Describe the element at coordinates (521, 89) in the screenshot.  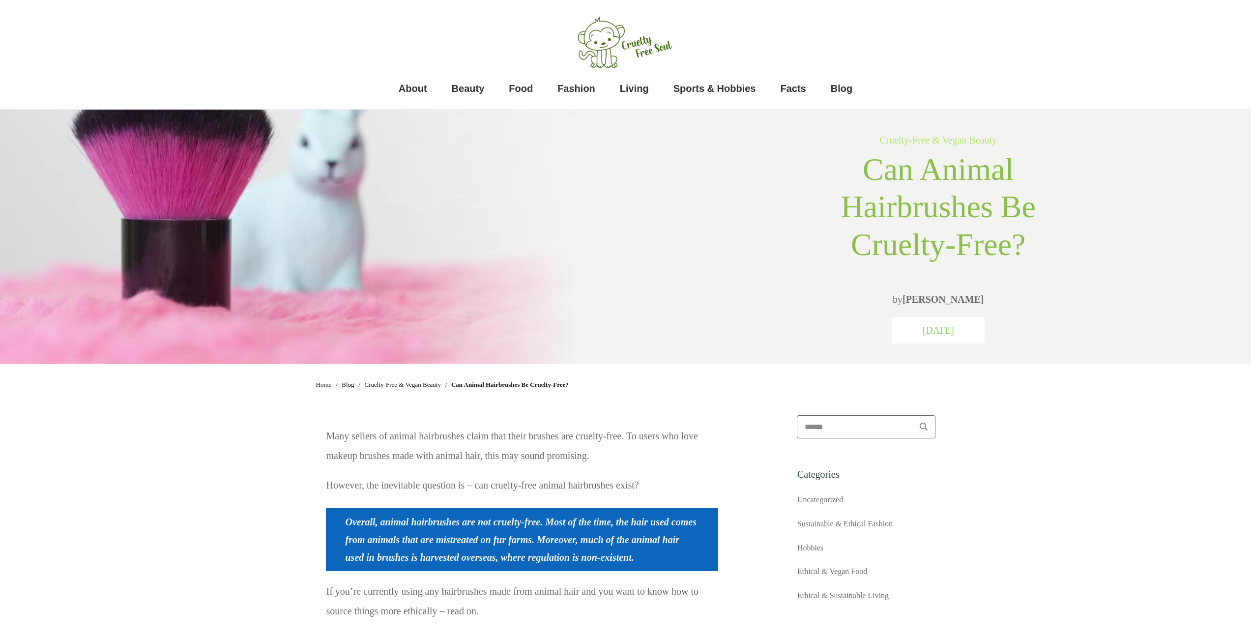
I see `span: Food` at that location.